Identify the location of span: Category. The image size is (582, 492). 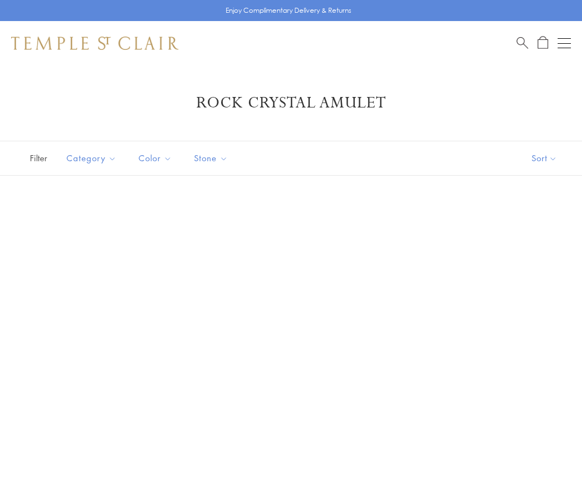
(93, 158).